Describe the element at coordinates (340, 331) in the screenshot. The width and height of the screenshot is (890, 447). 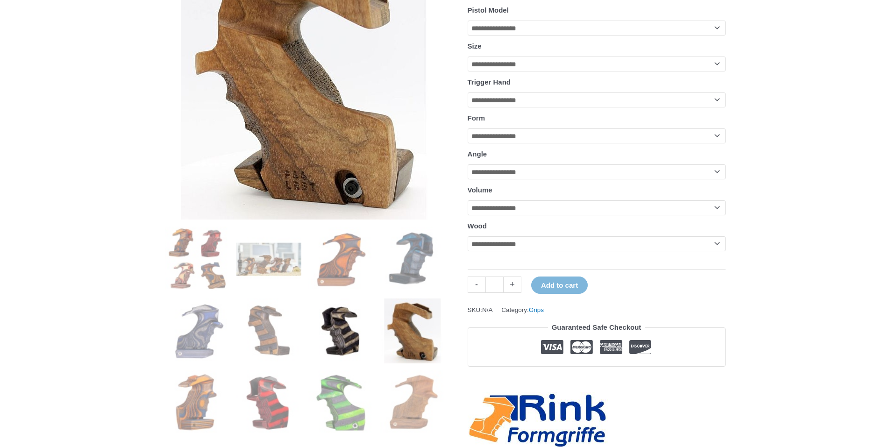
I see `img: Rink Air Pistol Grip - Image 7` at that location.